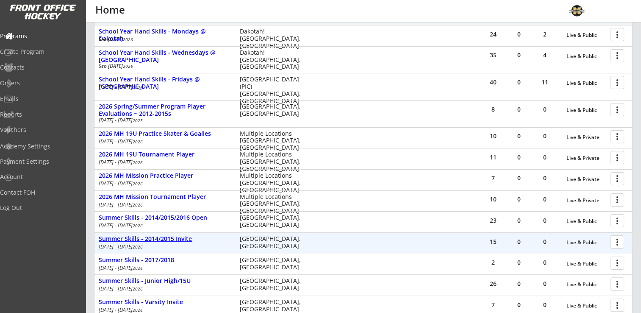  I want to click on em: 2025, so click(138, 120).